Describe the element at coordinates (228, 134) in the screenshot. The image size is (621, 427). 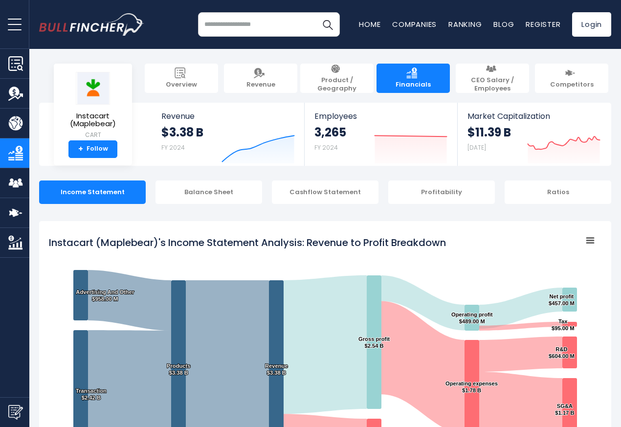
I see `a: Revenue $3.38 B FY 2024` at that location.